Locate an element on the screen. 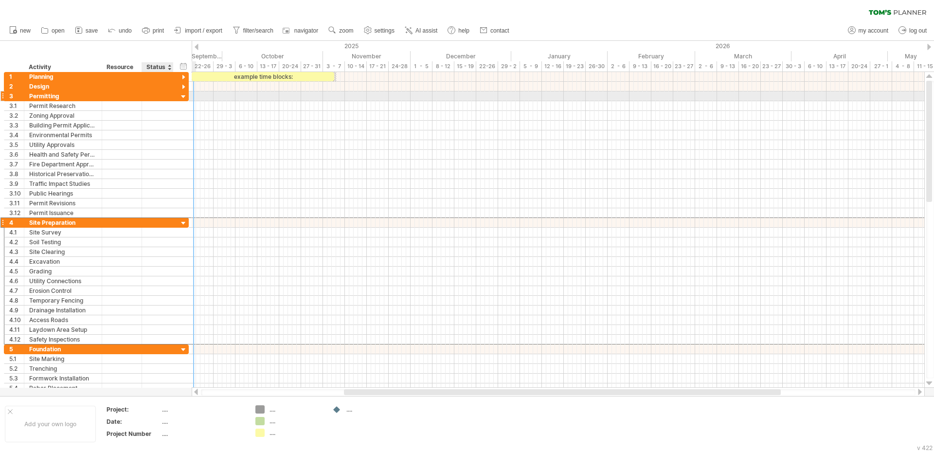 The height and width of the screenshot is (452, 934). div: 20-24 is located at coordinates (859, 66).